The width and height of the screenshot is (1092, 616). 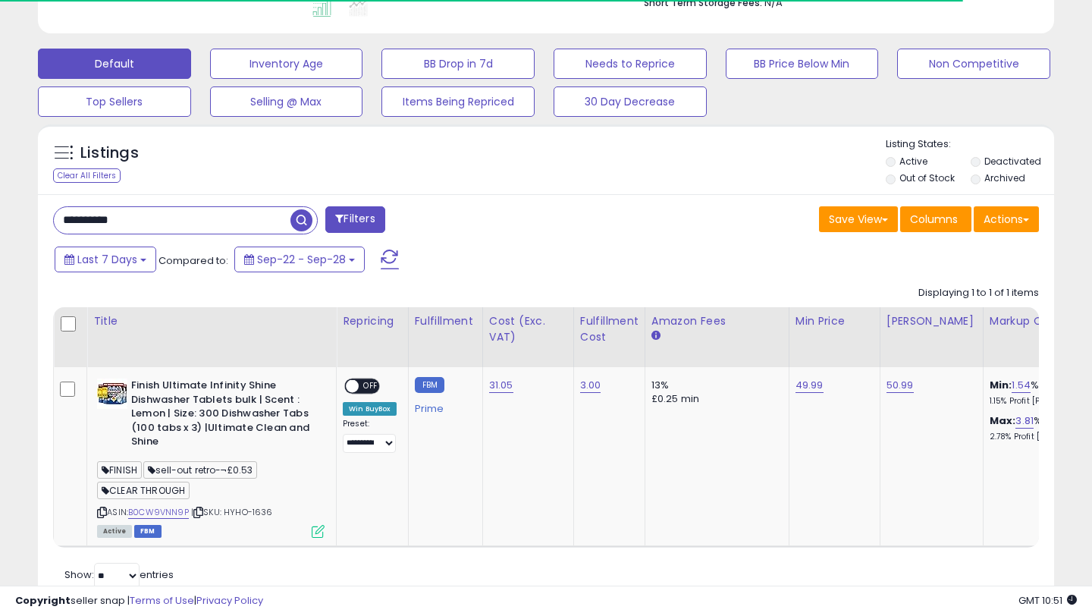 What do you see at coordinates (369, 409) in the screenshot?
I see `div: Win BuyBox` at bounding box center [369, 409].